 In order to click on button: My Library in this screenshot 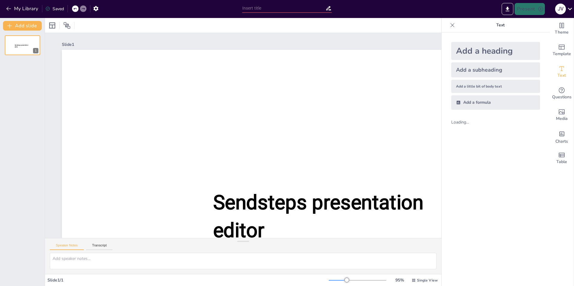, I will do `click(23, 9)`.